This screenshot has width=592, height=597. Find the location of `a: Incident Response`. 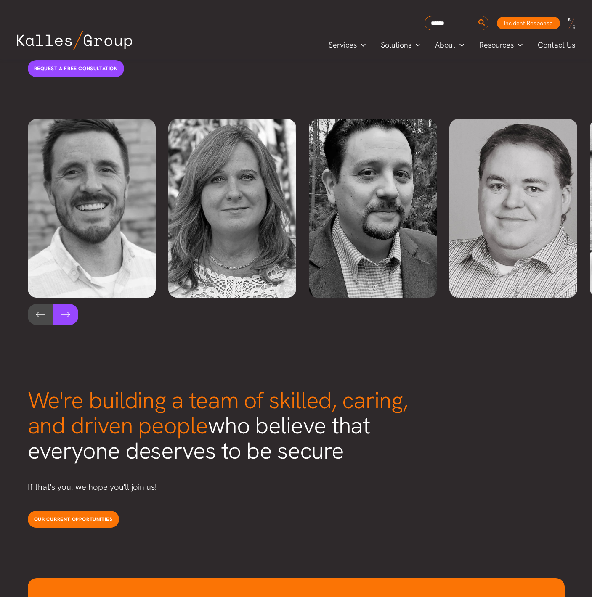

a: Incident Response is located at coordinates (528, 23).